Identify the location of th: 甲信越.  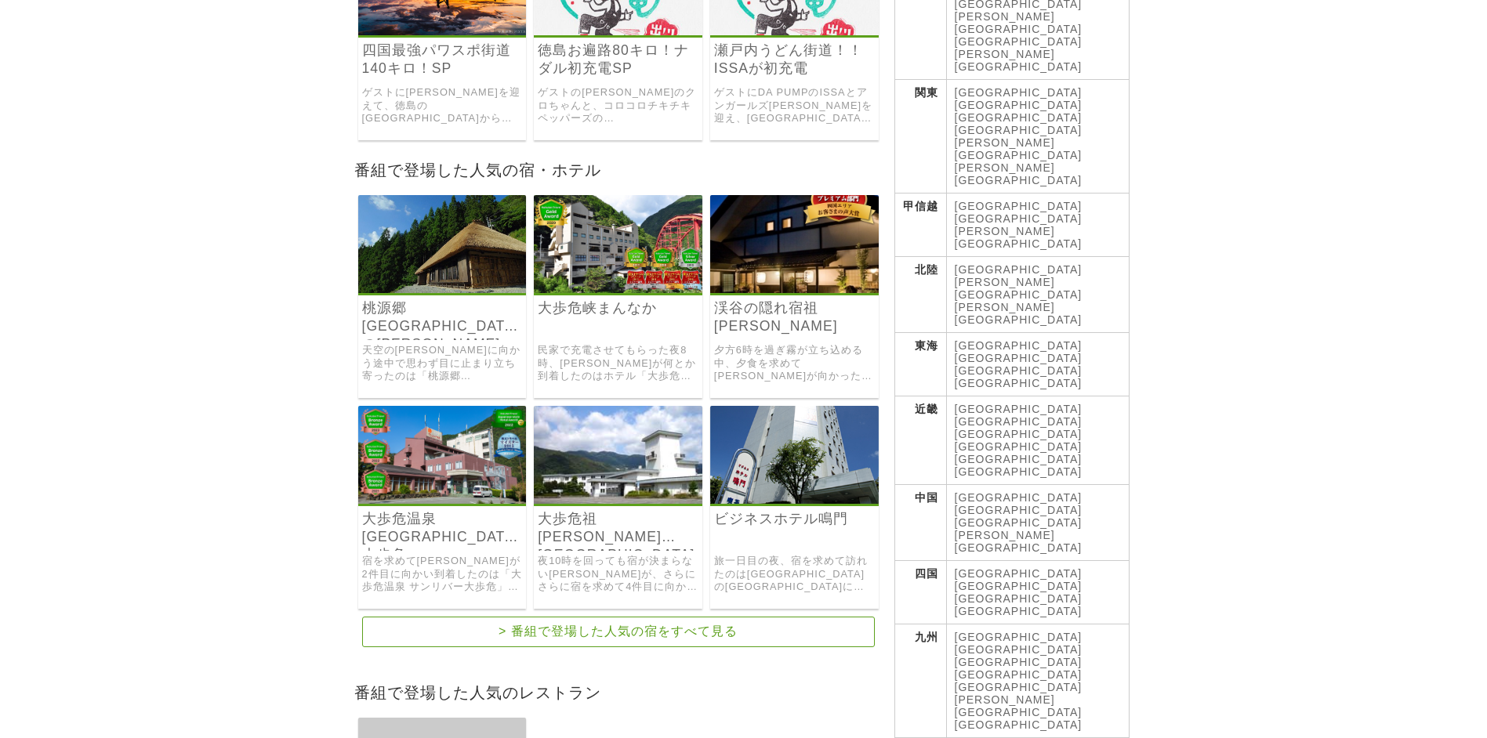
(920, 225).